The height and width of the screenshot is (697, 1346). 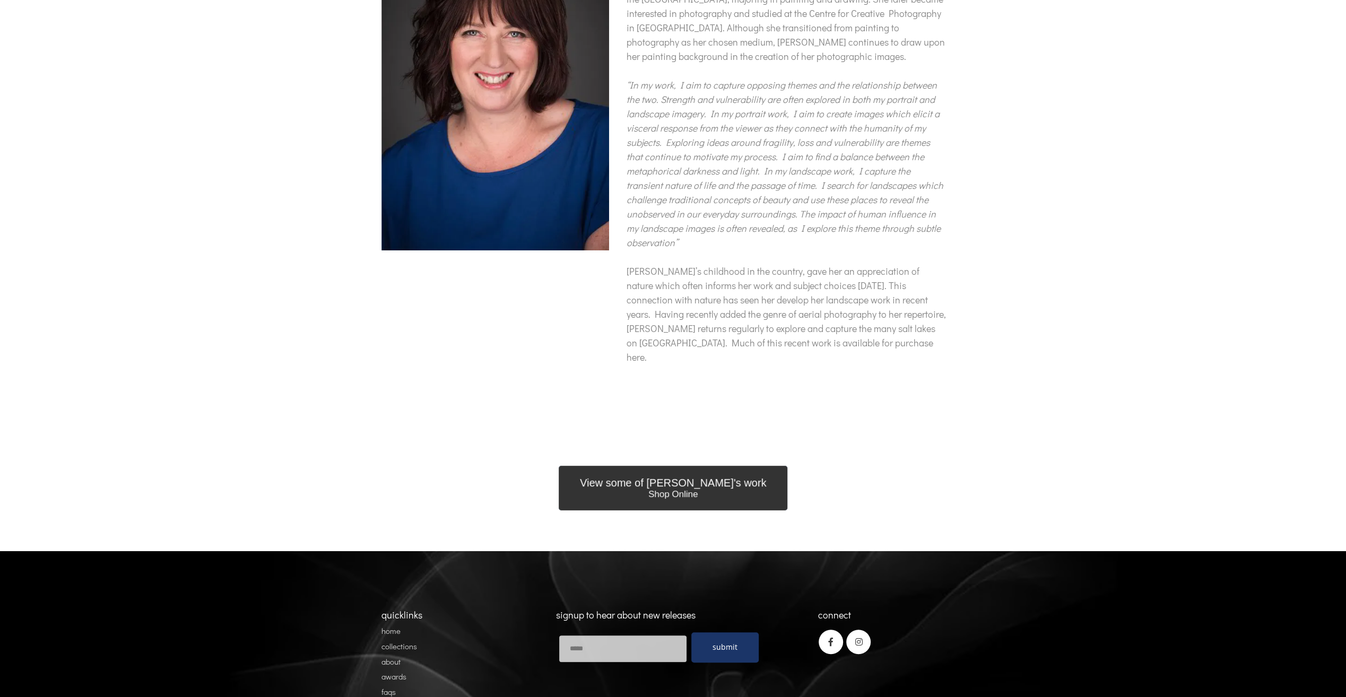 What do you see at coordinates (725, 647) in the screenshot?
I see `a: submit` at bounding box center [725, 647].